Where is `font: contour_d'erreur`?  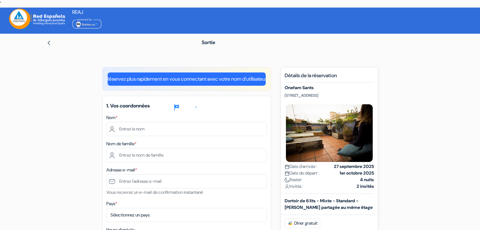
font: contour_d'erreur is located at coordinates (196, 108).